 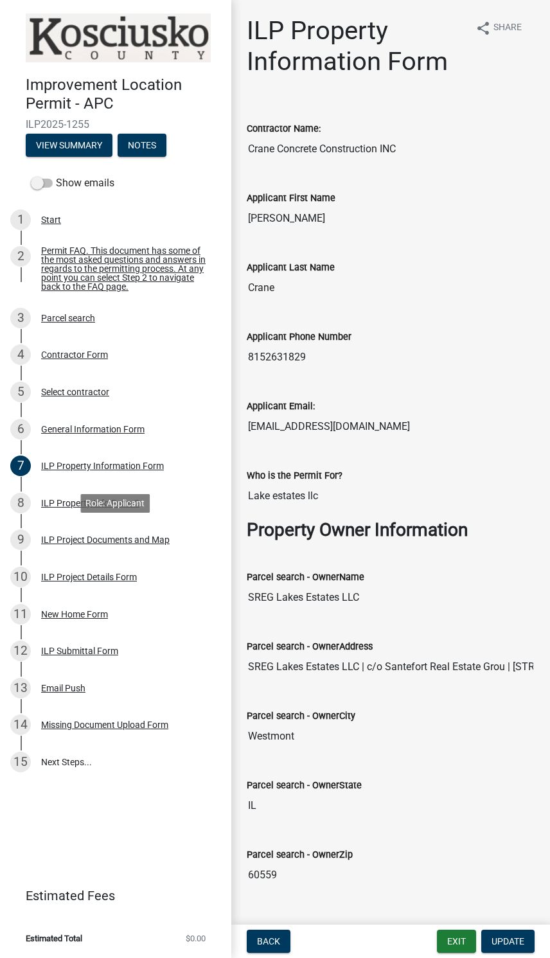 I want to click on div: Contractor Form, so click(x=75, y=355).